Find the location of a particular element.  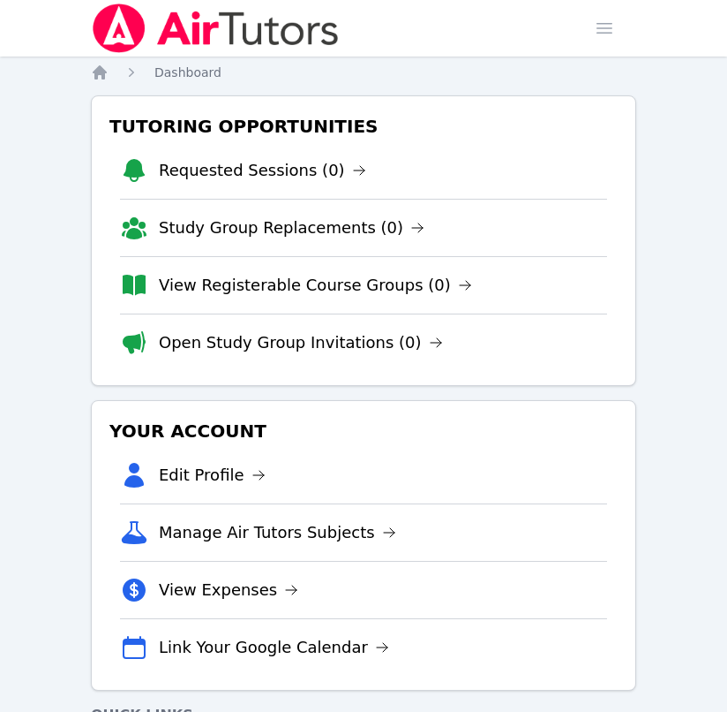

nav: Breadcrumb is located at coordinates (364, 72).